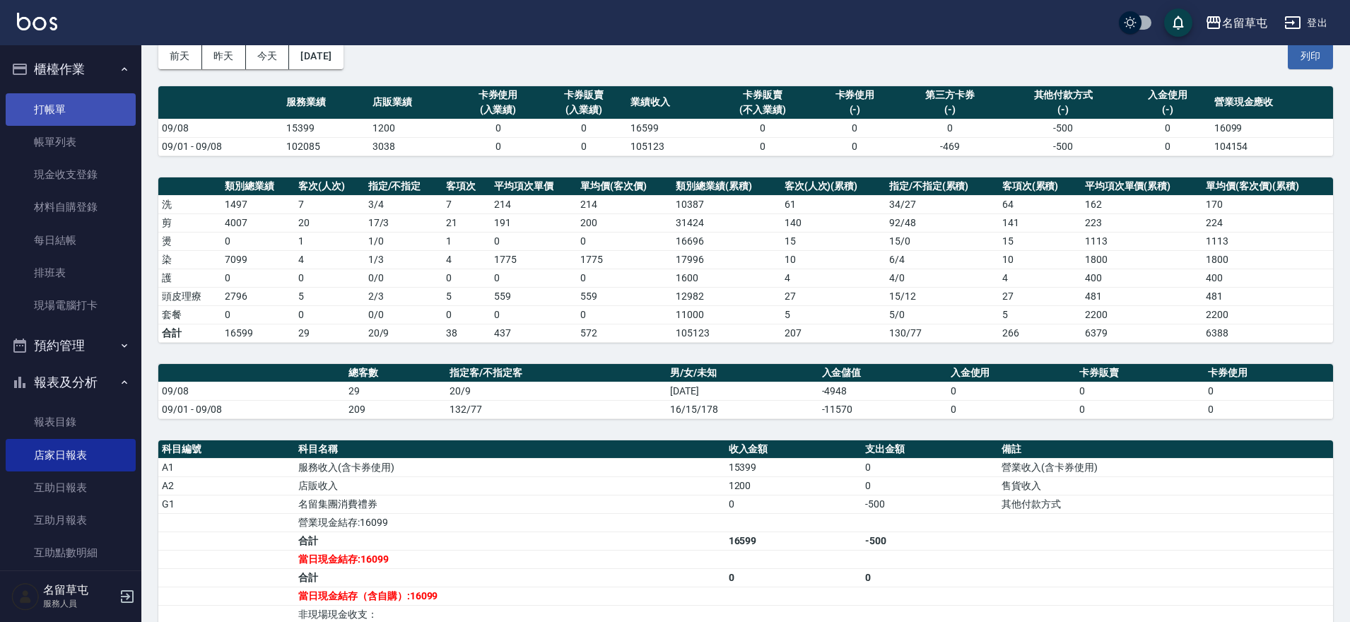 The width and height of the screenshot is (1350, 622). Describe the element at coordinates (726, 223) in the screenshot. I see `td: 31424` at that location.